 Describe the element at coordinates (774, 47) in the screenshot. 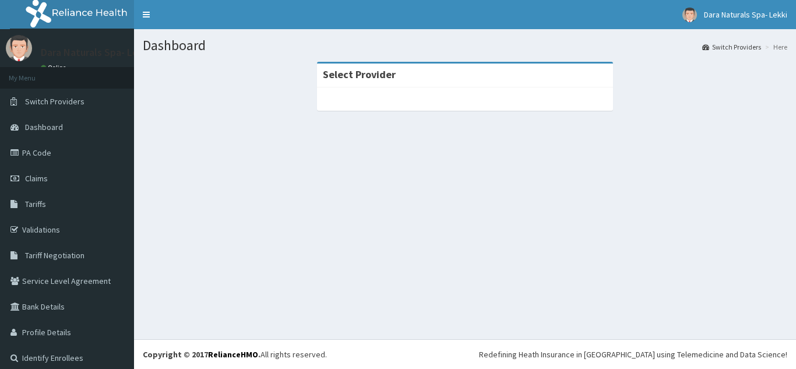

I see `li: Here` at that location.